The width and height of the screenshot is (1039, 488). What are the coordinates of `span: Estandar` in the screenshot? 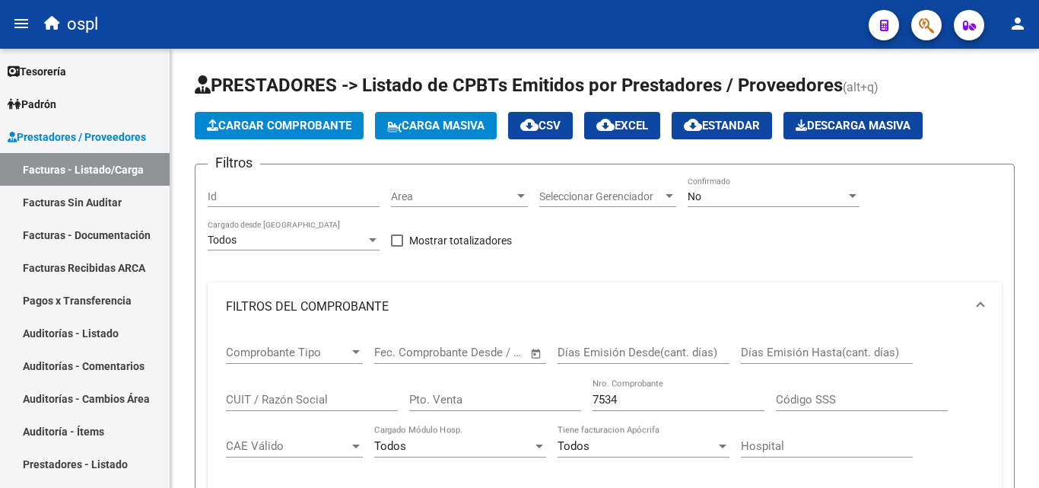 It's located at (722, 126).